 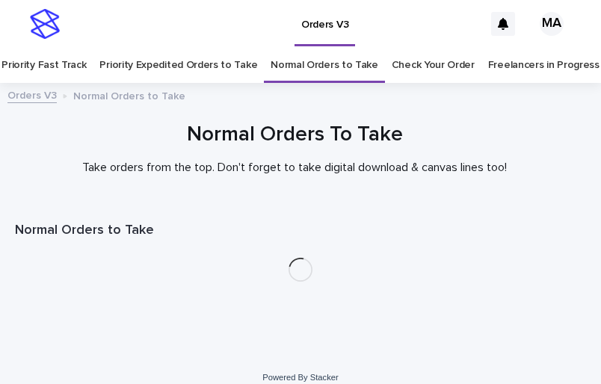 What do you see at coordinates (324, 65) in the screenshot?
I see `a: Normal Orders to Take` at bounding box center [324, 65].